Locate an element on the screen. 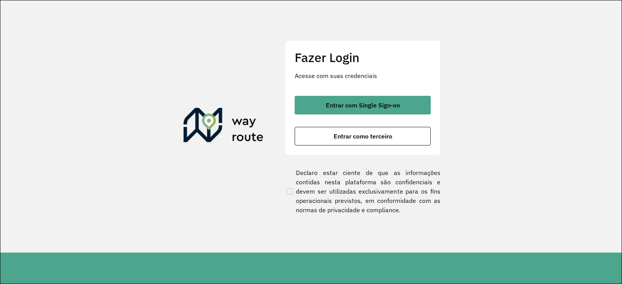  h2: Fazer Login is located at coordinates (362, 58).